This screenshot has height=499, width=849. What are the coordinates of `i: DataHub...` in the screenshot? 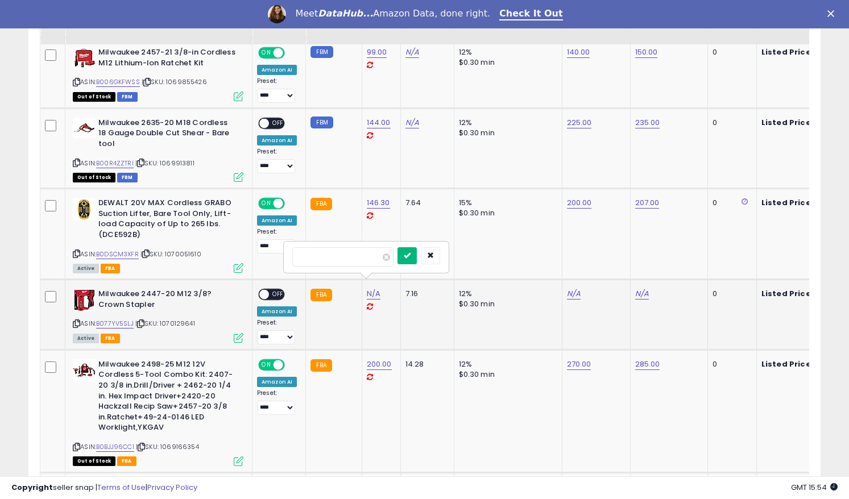 It's located at (345, 13).